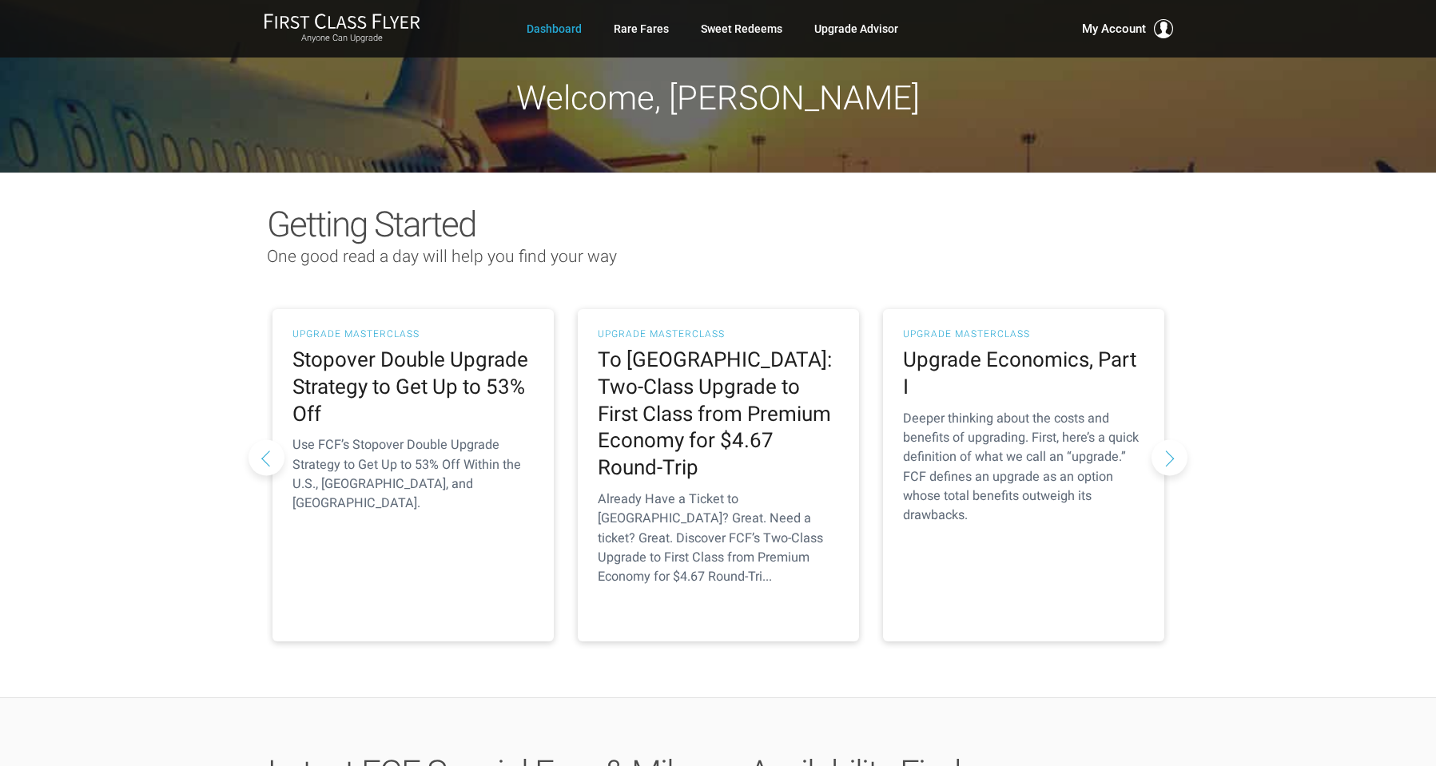 The width and height of the screenshot is (1436, 766). What do you see at coordinates (1114, 29) in the screenshot?
I see `span: My Account` at bounding box center [1114, 29].